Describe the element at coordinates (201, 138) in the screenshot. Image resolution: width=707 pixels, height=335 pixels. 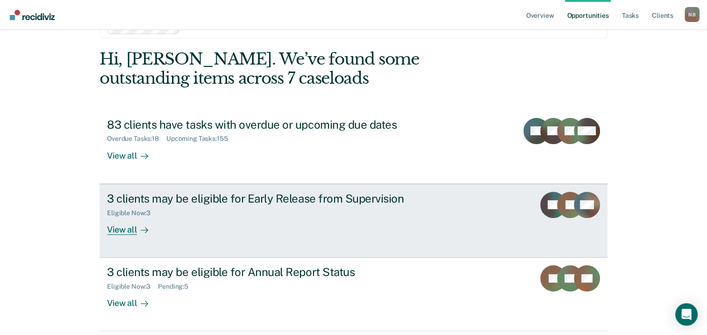
I see `div: Upcoming Tasks : 155` at that location.